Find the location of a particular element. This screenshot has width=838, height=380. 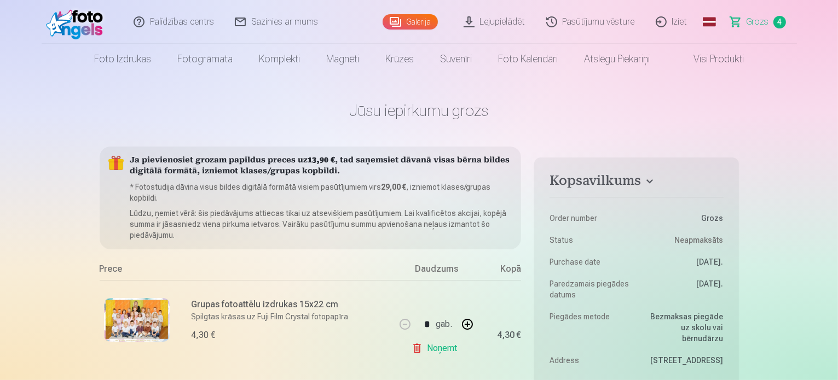

a: Fotogrāmata is located at coordinates (205, 59).